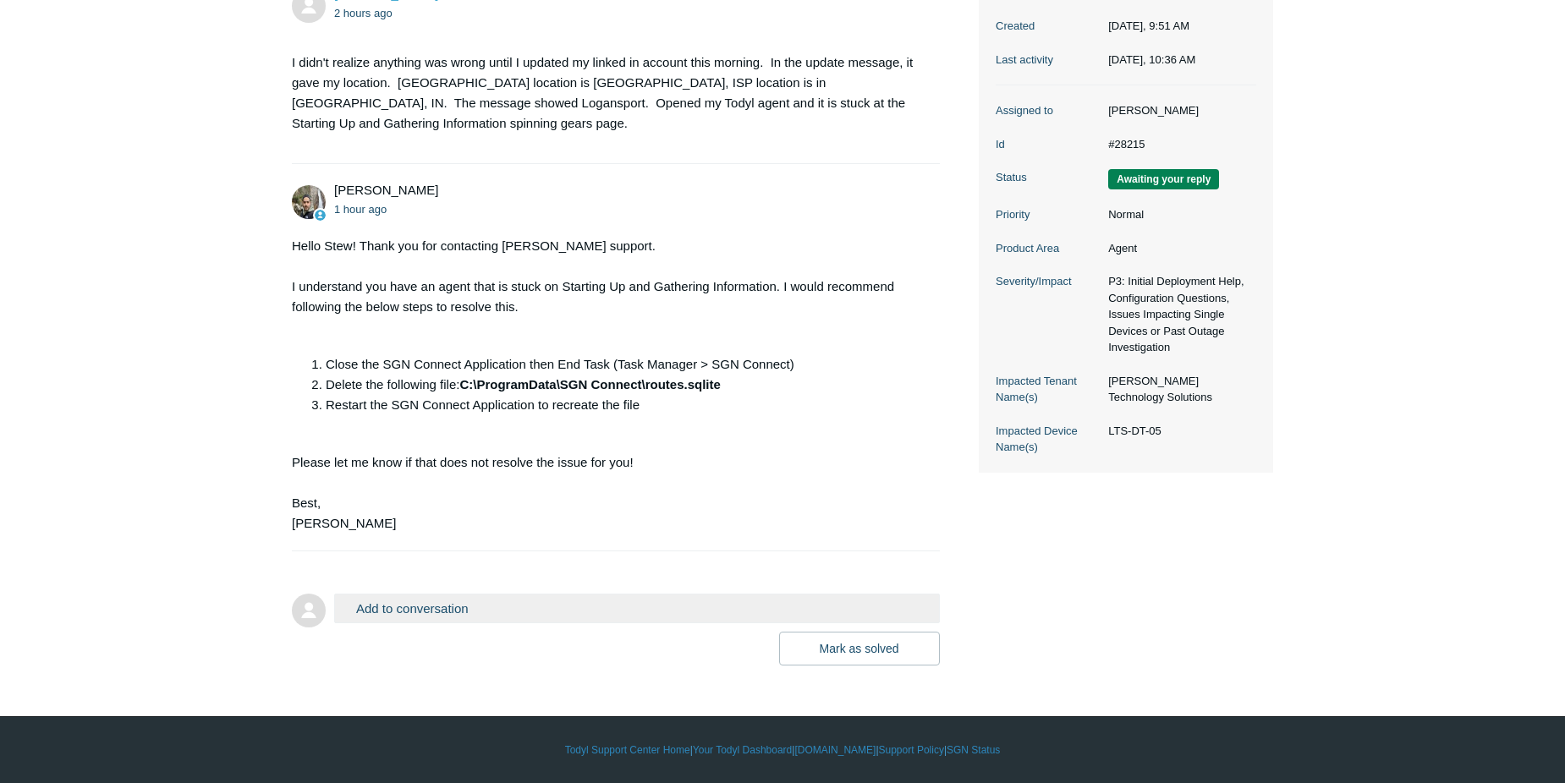 The image size is (1565, 783). I want to click on dd: LTS-DT-05, so click(1178, 431).